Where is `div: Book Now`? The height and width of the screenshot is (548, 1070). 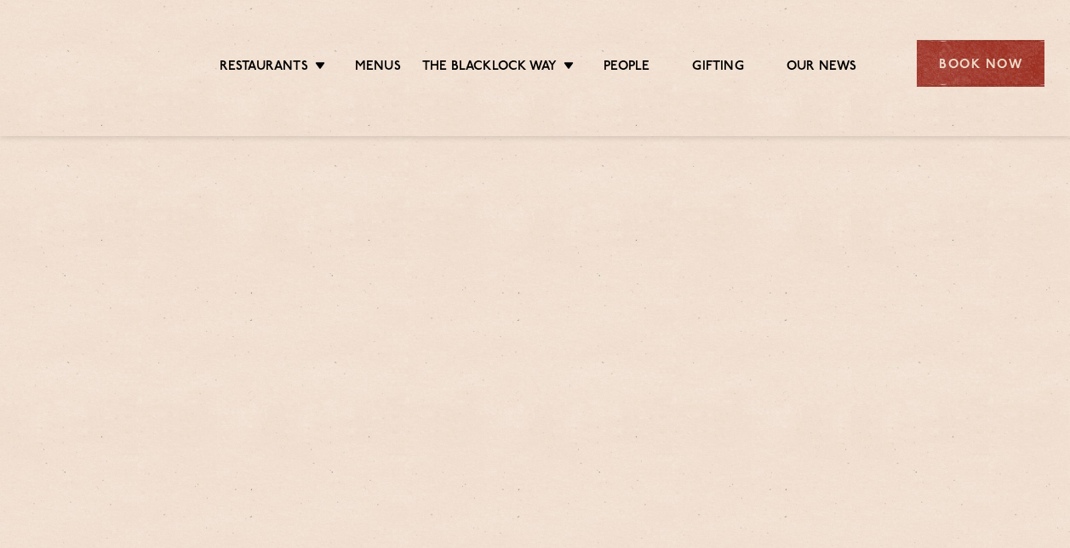 div: Book Now is located at coordinates (981, 63).